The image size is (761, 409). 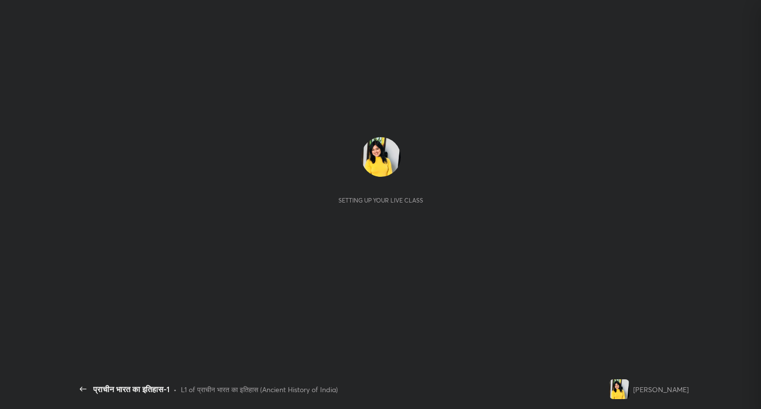 What do you see at coordinates (131, 389) in the screenshot?
I see `div: प्राचीन भारत का इतिहास-1` at bounding box center [131, 389].